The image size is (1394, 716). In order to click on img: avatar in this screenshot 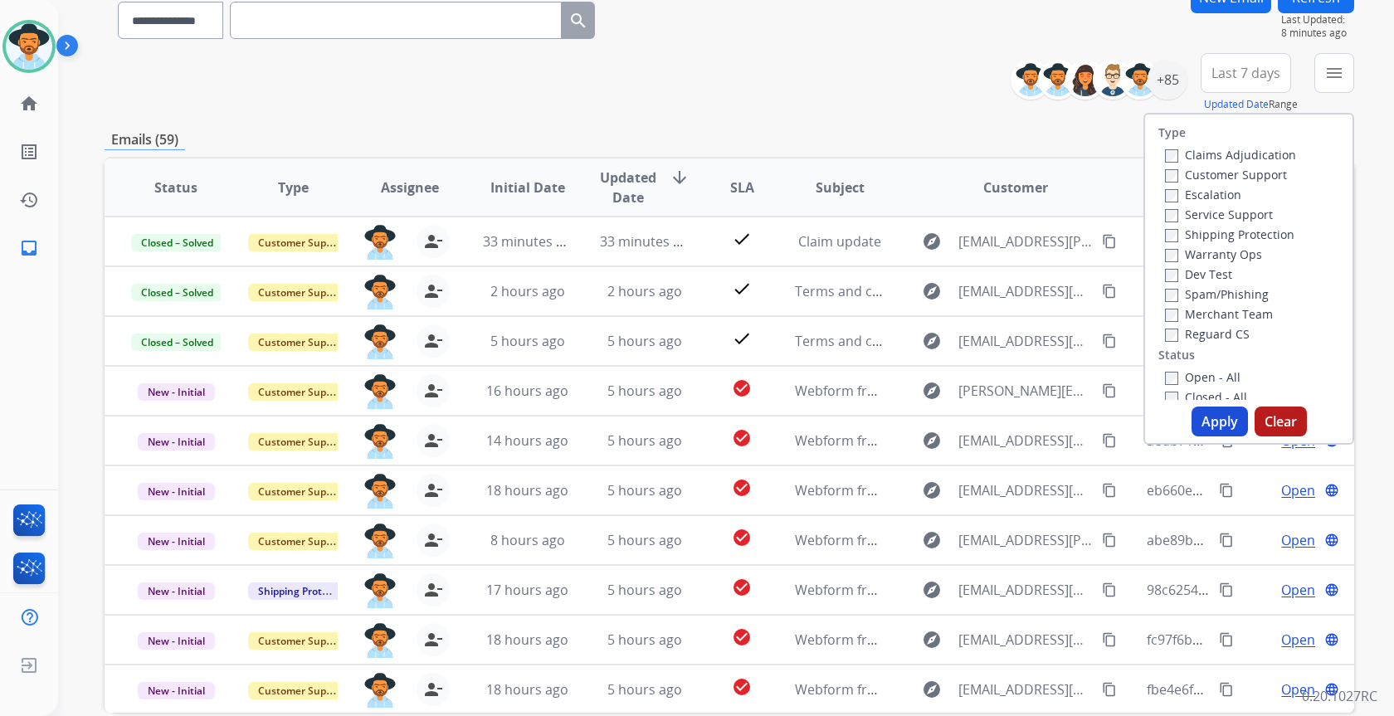, I will do `click(29, 46)`.